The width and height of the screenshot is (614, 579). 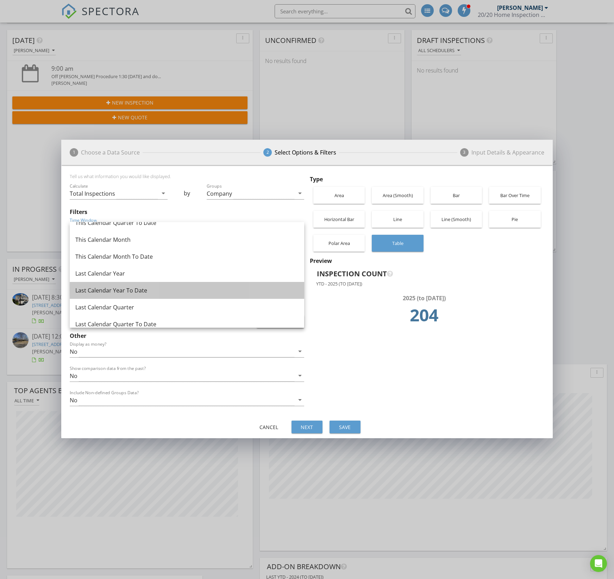 I want to click on div: Preview, so click(x=427, y=261).